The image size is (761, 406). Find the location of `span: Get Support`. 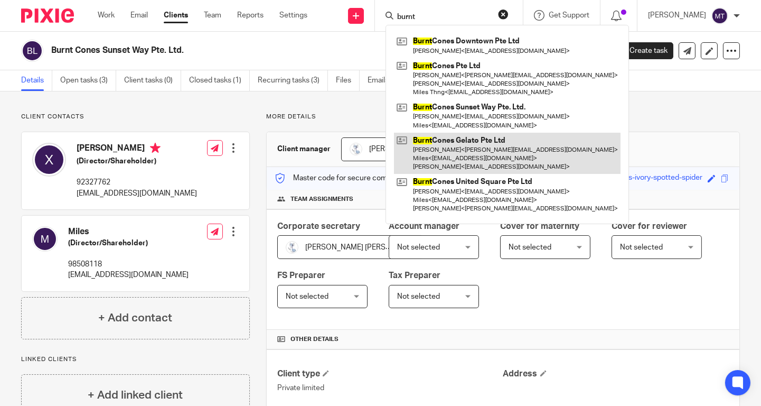

span: Get Support is located at coordinates (569, 15).